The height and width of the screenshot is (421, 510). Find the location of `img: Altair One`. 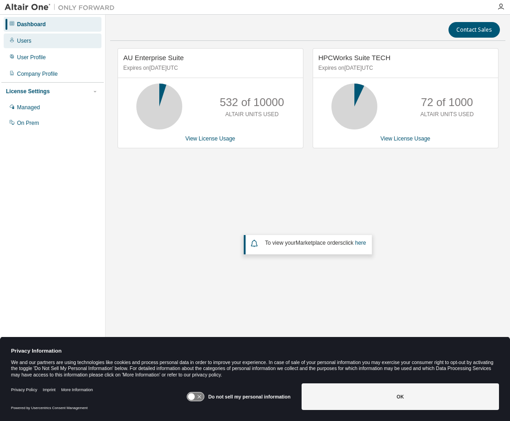

img: Altair One is located at coordinates (62, 7).